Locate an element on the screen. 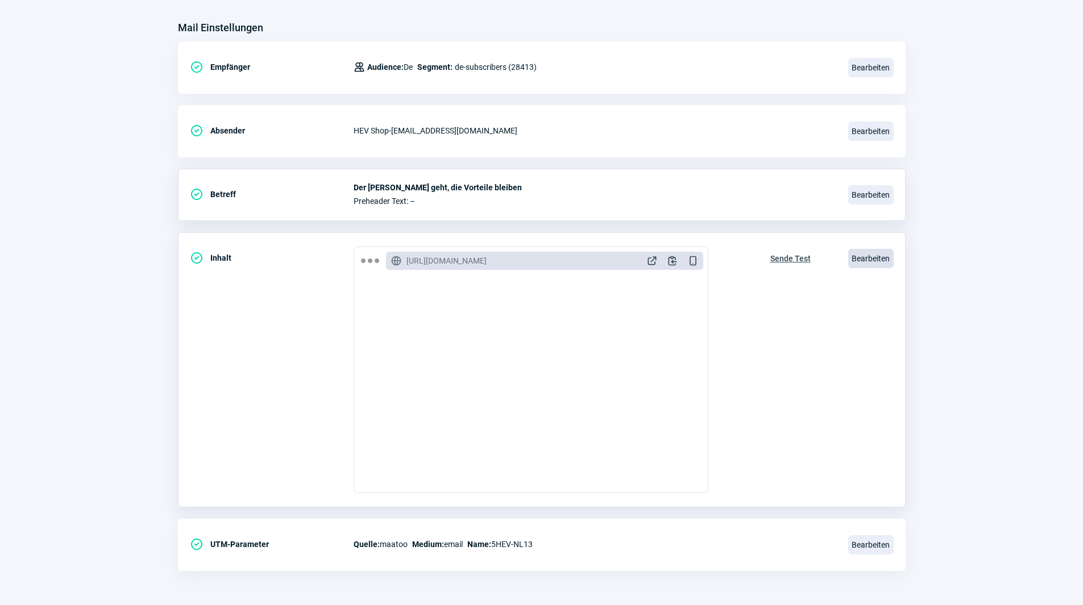 Image resolution: width=1083 pixels, height=605 pixels. div: UTM-Parameter is located at coordinates (272, 544).